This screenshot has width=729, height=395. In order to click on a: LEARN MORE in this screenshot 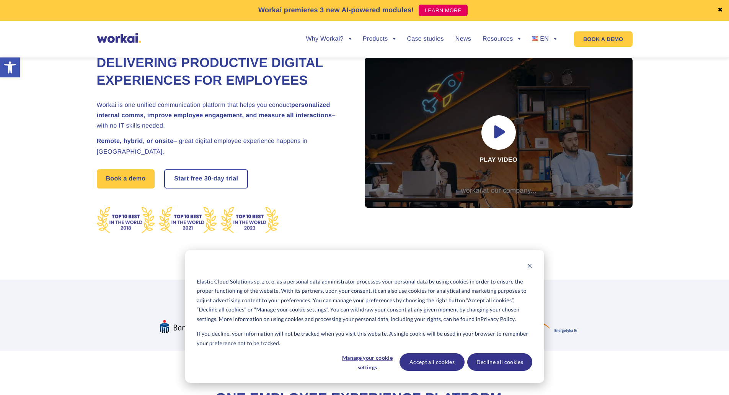, I will do `click(443, 10)`.